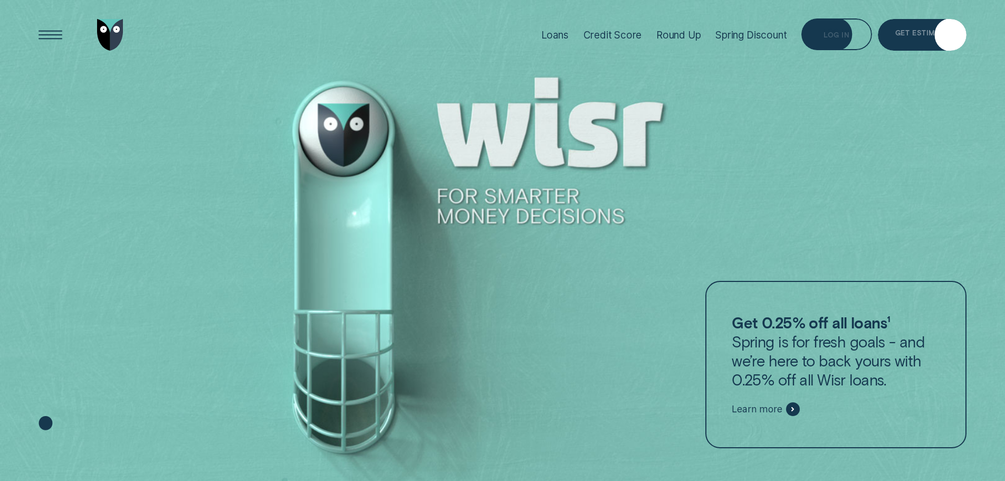  Describe the element at coordinates (679, 35) in the screenshot. I see `div: Round Up` at that location.